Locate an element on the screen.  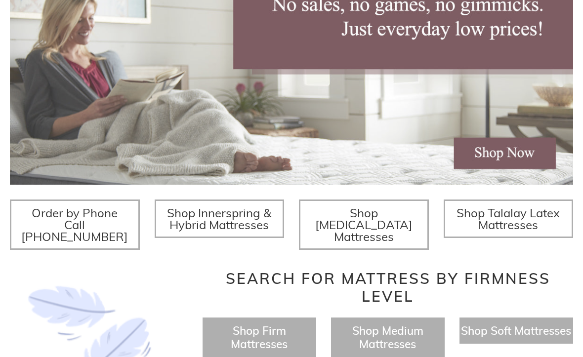
span: Search for Mattress by Firmness Level is located at coordinates (388, 288).